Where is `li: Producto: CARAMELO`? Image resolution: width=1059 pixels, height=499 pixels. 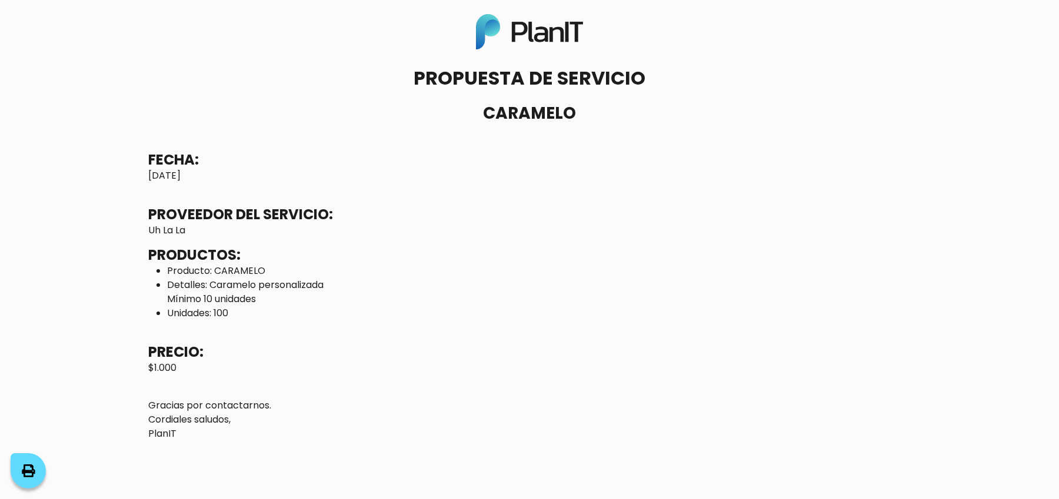
li: Producto: CARAMELO is located at coordinates (539, 271).